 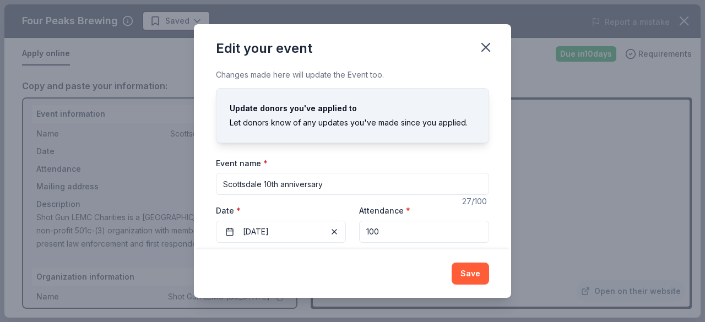 I want to click on div: Update donors you've applied to, so click(x=353, y=109).